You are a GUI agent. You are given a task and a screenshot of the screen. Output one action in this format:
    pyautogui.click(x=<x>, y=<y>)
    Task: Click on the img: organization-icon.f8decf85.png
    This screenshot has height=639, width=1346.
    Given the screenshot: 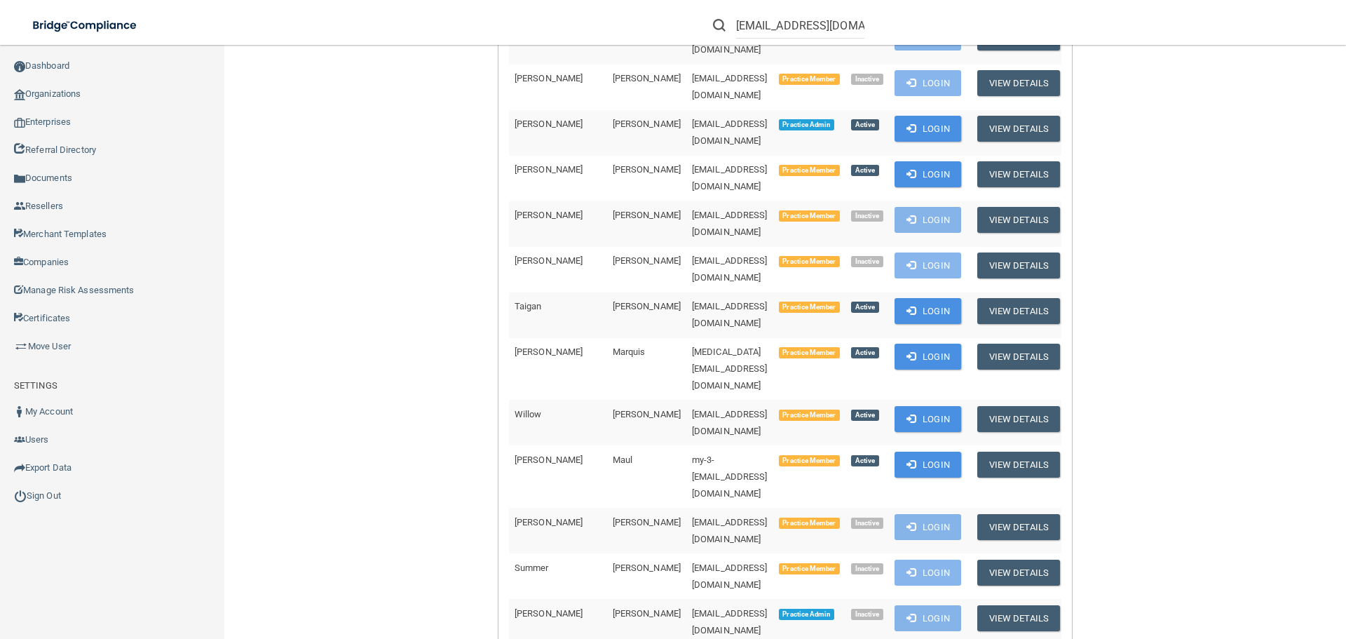 What is the action you would take?
    pyautogui.click(x=20, y=95)
    